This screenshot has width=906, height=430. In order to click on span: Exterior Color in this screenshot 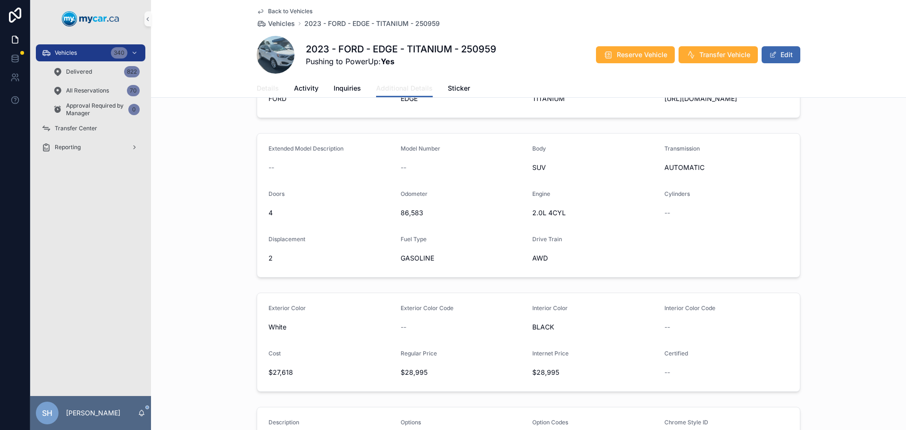, I will do `click(287, 308)`.